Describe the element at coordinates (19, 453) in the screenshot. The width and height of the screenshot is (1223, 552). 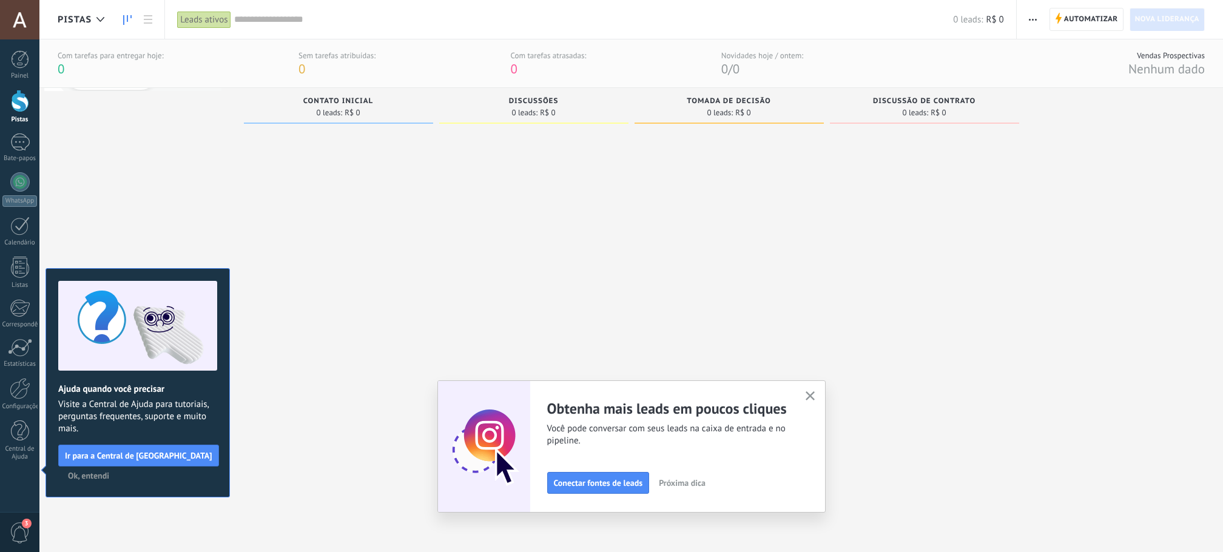
I see `font: Central de Ajuda` at that location.